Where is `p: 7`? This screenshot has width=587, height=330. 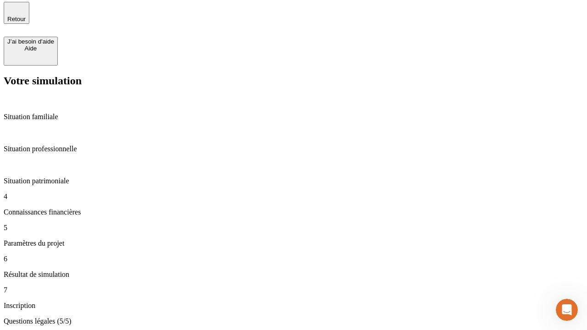 p: 7 is located at coordinates (294, 290).